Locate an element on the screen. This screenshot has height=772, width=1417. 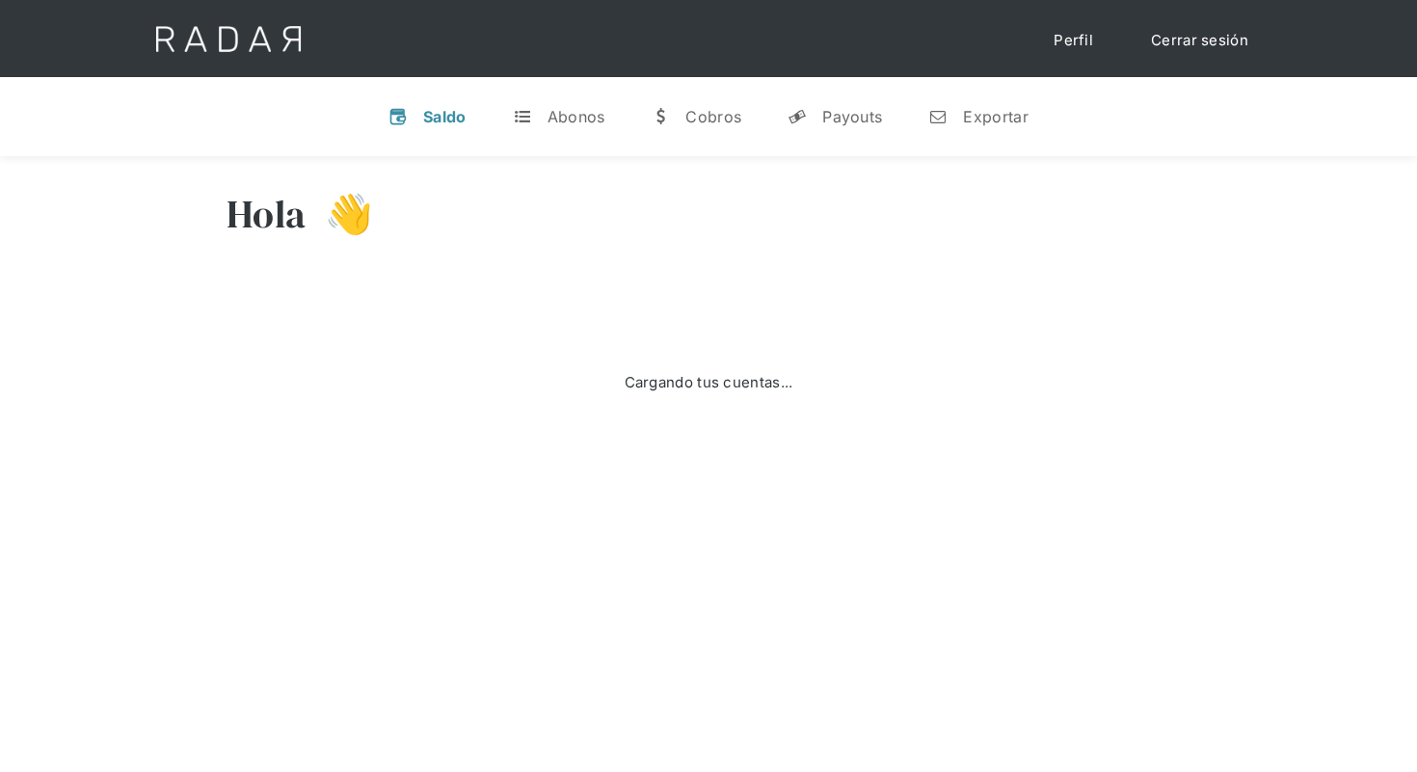
a: Cerrar sesión is located at coordinates (1199, 40).